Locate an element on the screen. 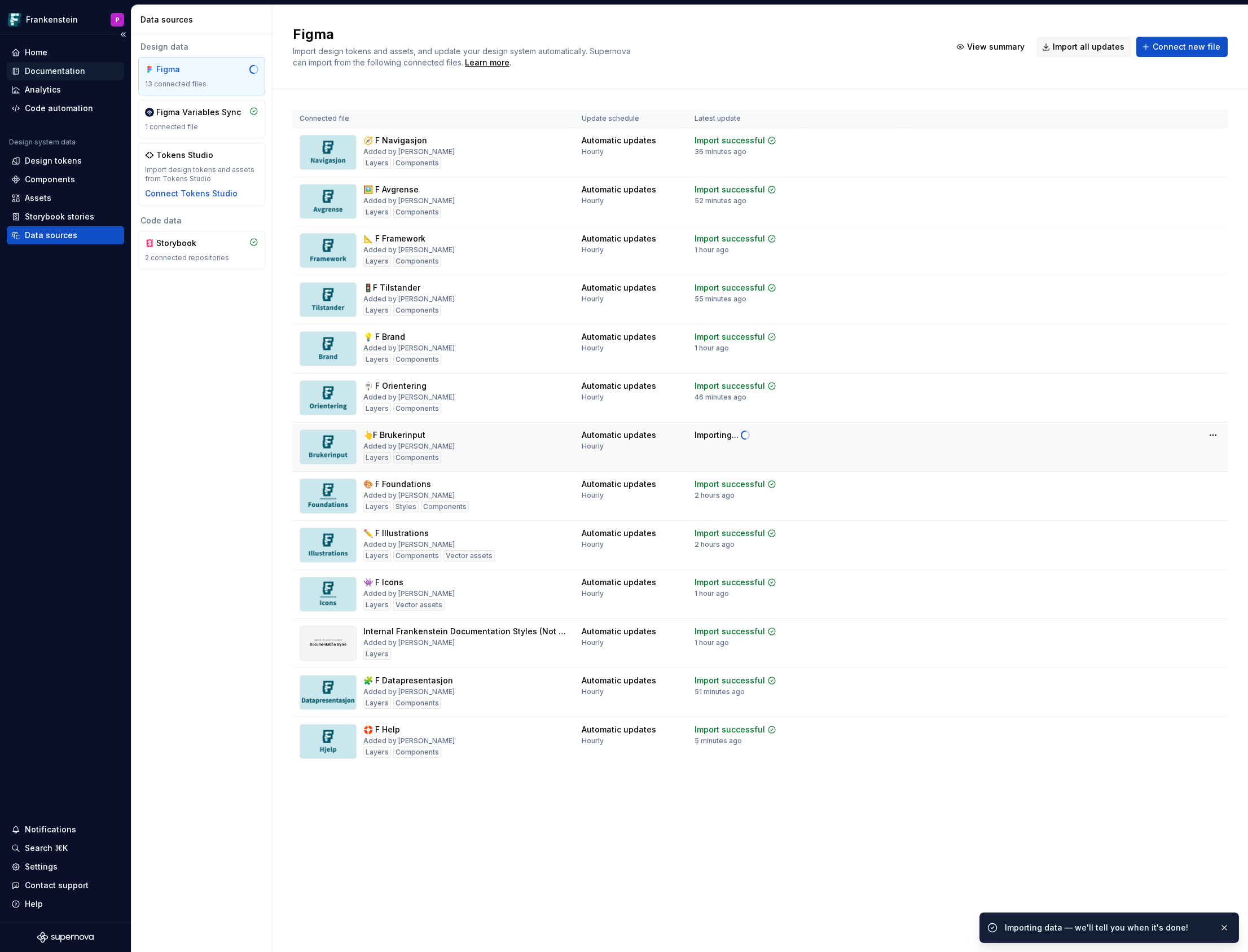  div: Design data is located at coordinates (201, 47).